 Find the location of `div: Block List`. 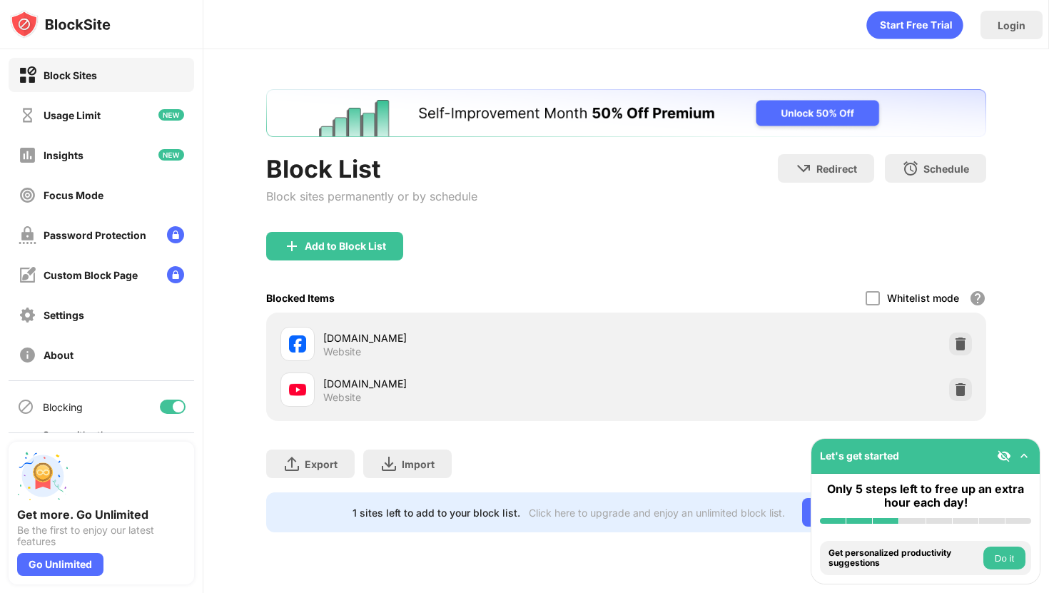

div: Block List is located at coordinates (372, 168).